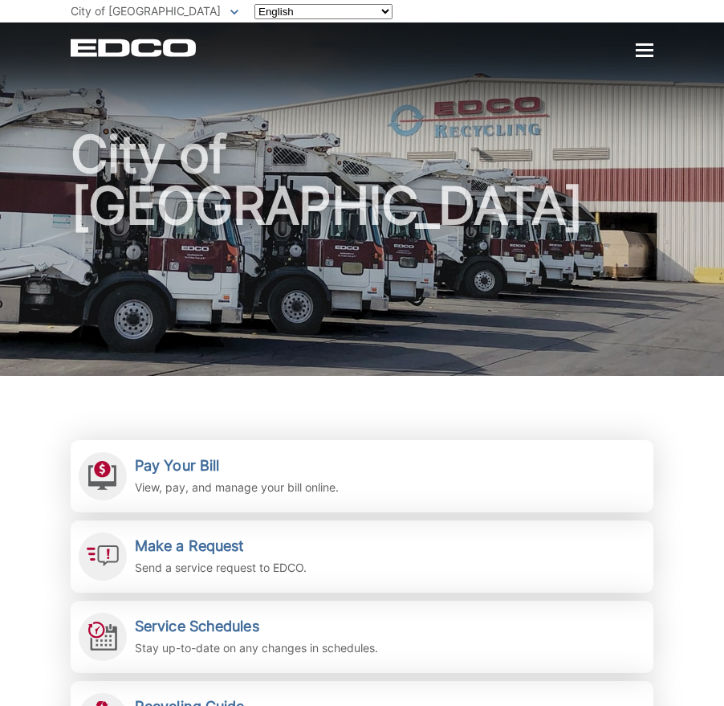 Image resolution: width=724 pixels, height=706 pixels. What do you see at coordinates (221, 568) in the screenshot?
I see `p: Send a service request to EDCO.` at bounding box center [221, 568].